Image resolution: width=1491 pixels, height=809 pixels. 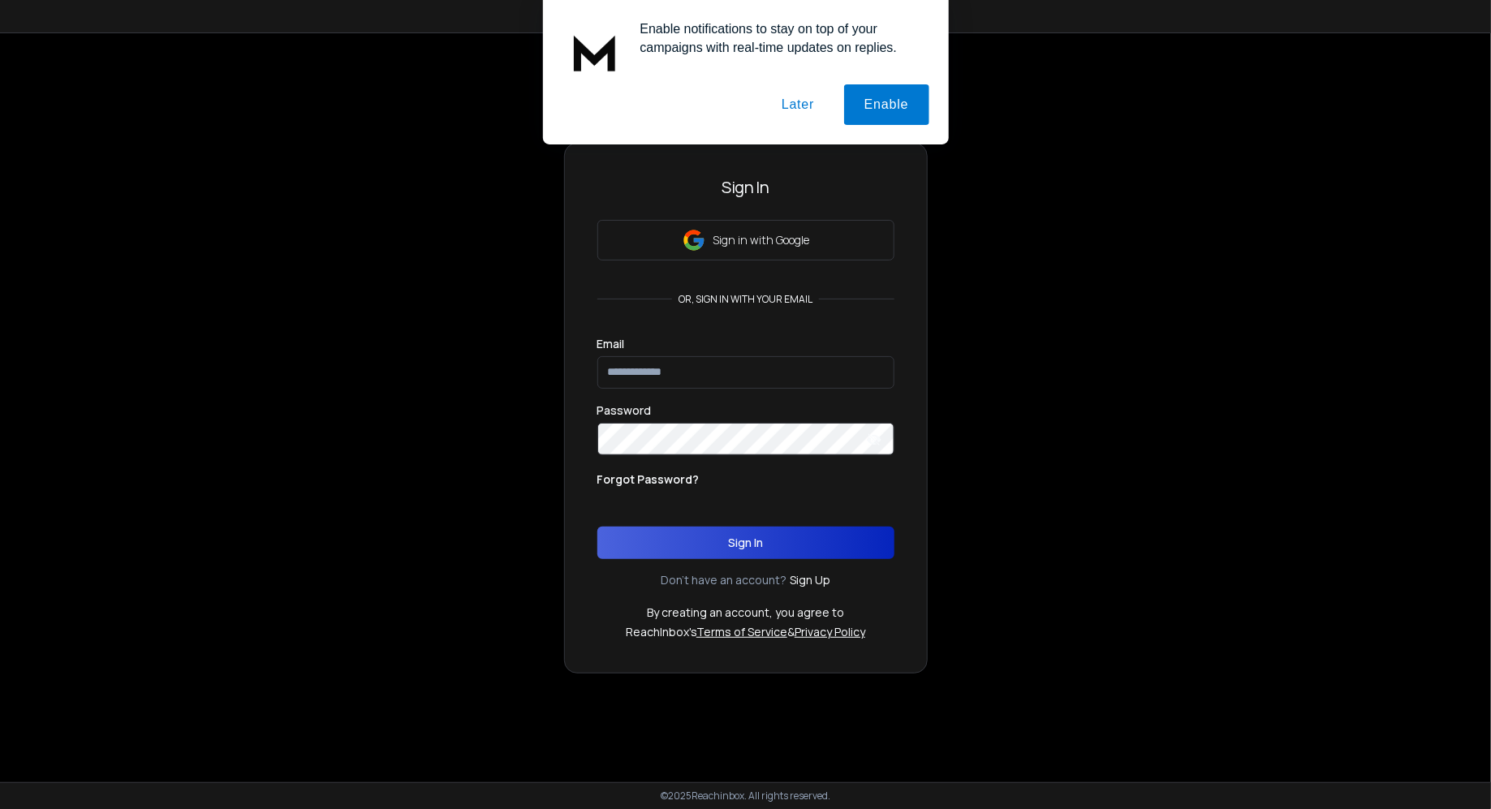 What do you see at coordinates (810, 580) in the screenshot?
I see `a: Sign Up` at bounding box center [810, 580].